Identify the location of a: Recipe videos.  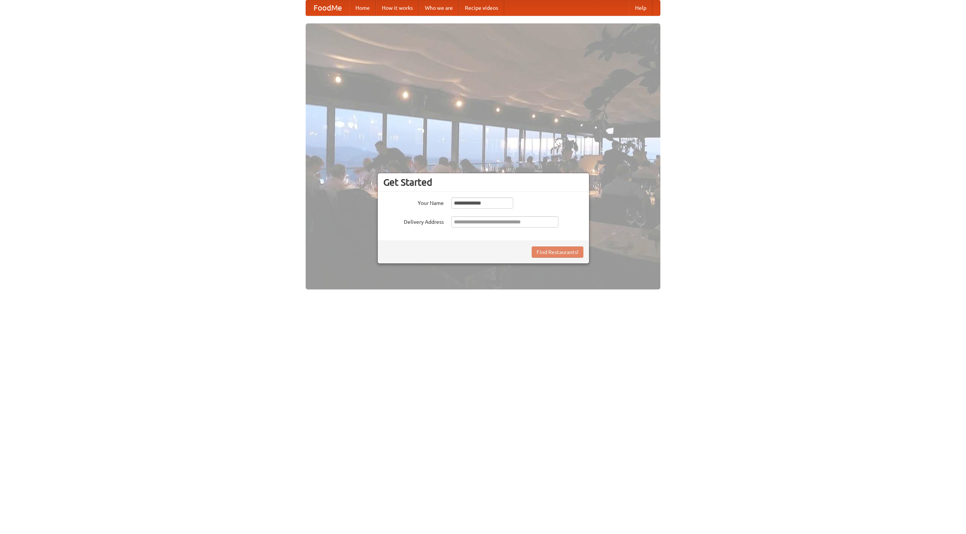
(481, 8).